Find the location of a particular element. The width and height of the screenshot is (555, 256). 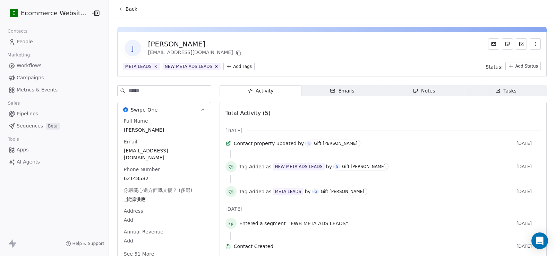

span: Contact Created is located at coordinates (373, 246).